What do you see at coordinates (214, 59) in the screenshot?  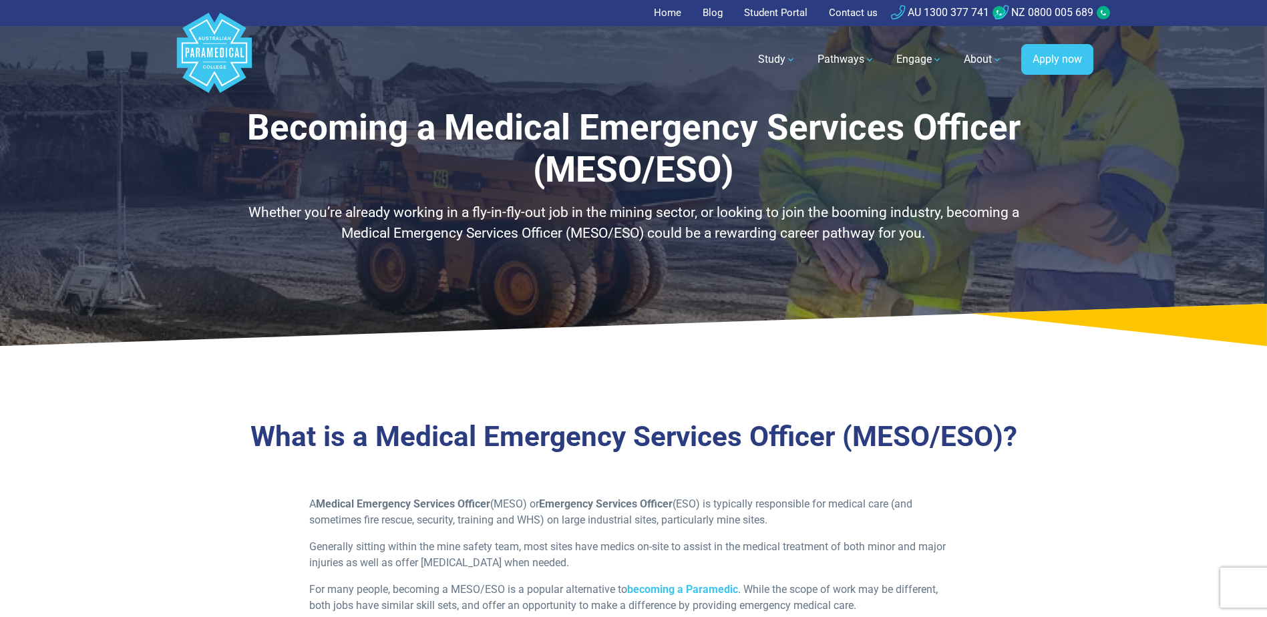 I see `a: Australian Paramedical College` at bounding box center [214, 59].